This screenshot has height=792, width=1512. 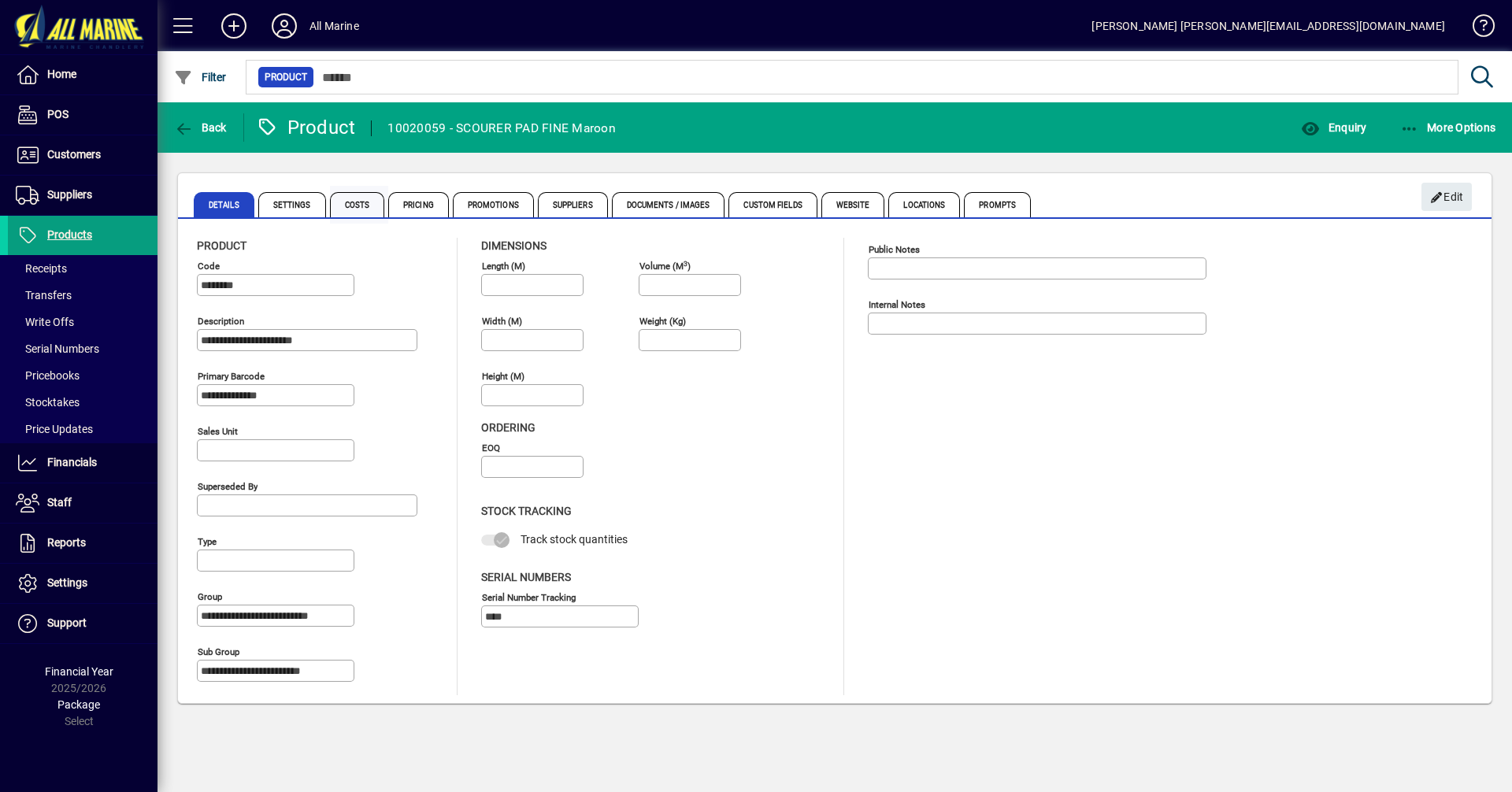 What do you see at coordinates (306, 127) in the screenshot?
I see `div: Product` at bounding box center [306, 127].